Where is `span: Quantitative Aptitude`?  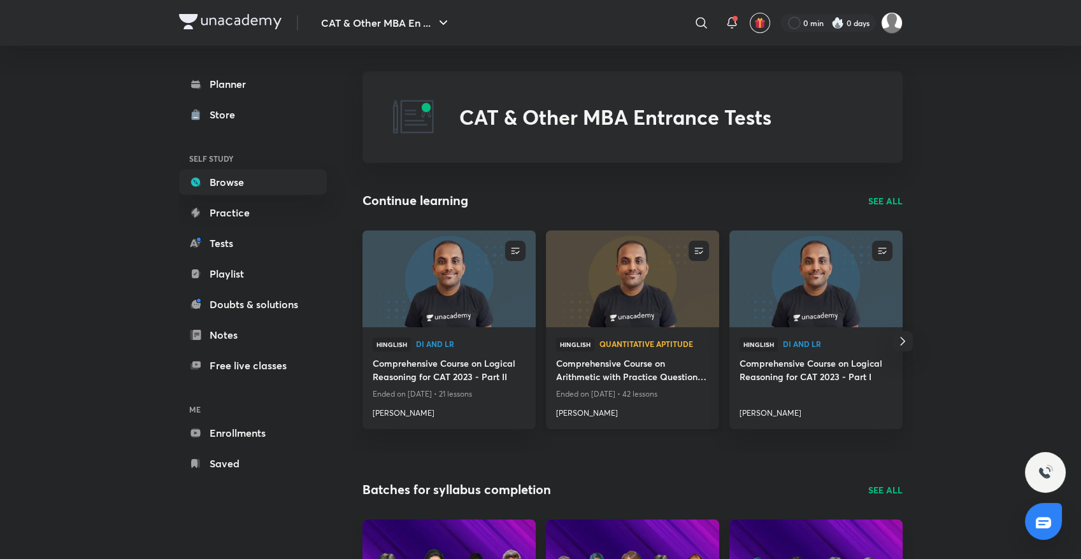 span: Quantitative Aptitude is located at coordinates (654, 344).